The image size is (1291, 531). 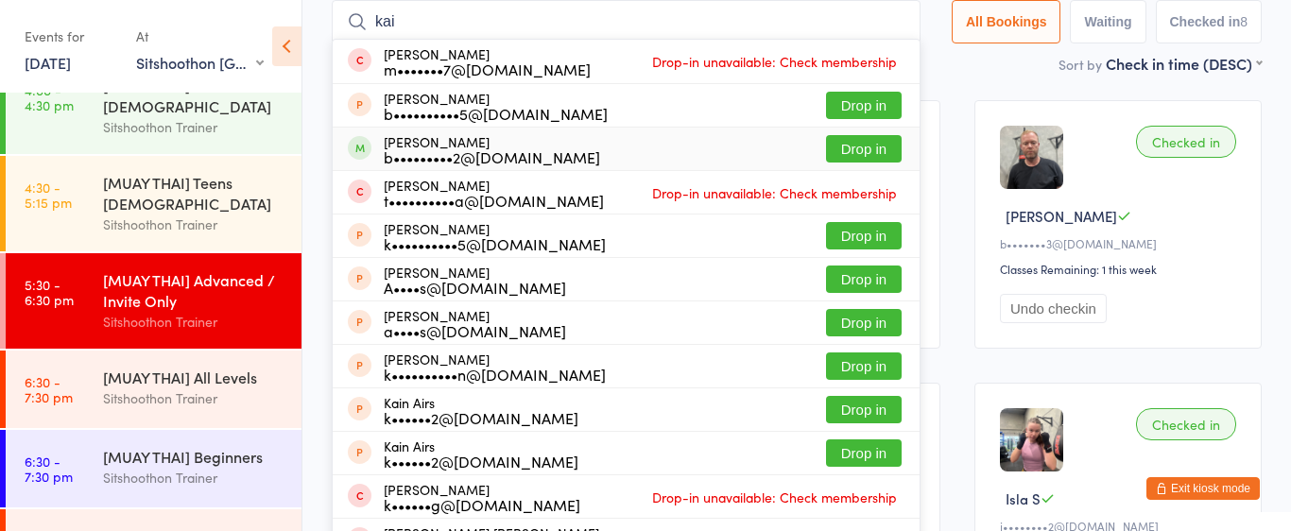 I want to click on div: 8, so click(x=1243, y=22).